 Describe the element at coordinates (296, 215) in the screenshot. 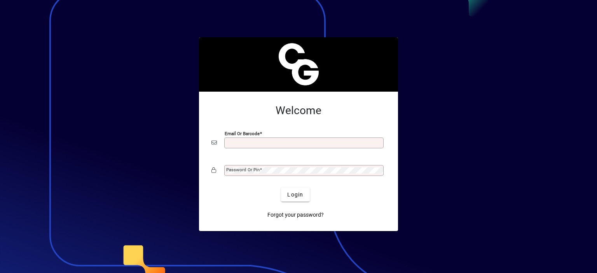

I see `a: Forgot your password?` at that location.